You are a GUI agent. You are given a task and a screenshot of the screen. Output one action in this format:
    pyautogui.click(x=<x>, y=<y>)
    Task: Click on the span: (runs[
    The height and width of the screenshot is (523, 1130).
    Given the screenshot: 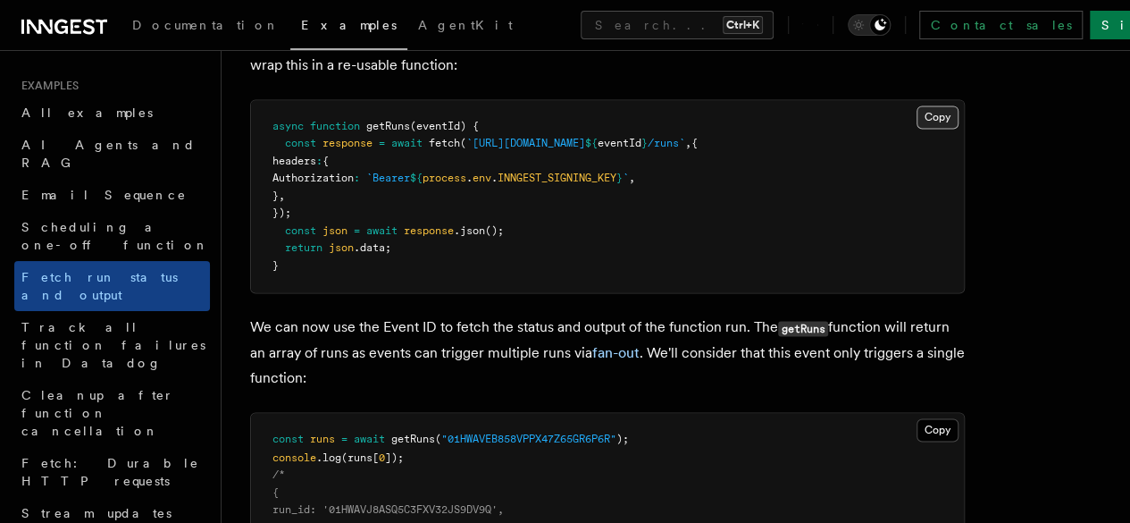 What is the action you would take?
    pyautogui.click(x=360, y=456)
    